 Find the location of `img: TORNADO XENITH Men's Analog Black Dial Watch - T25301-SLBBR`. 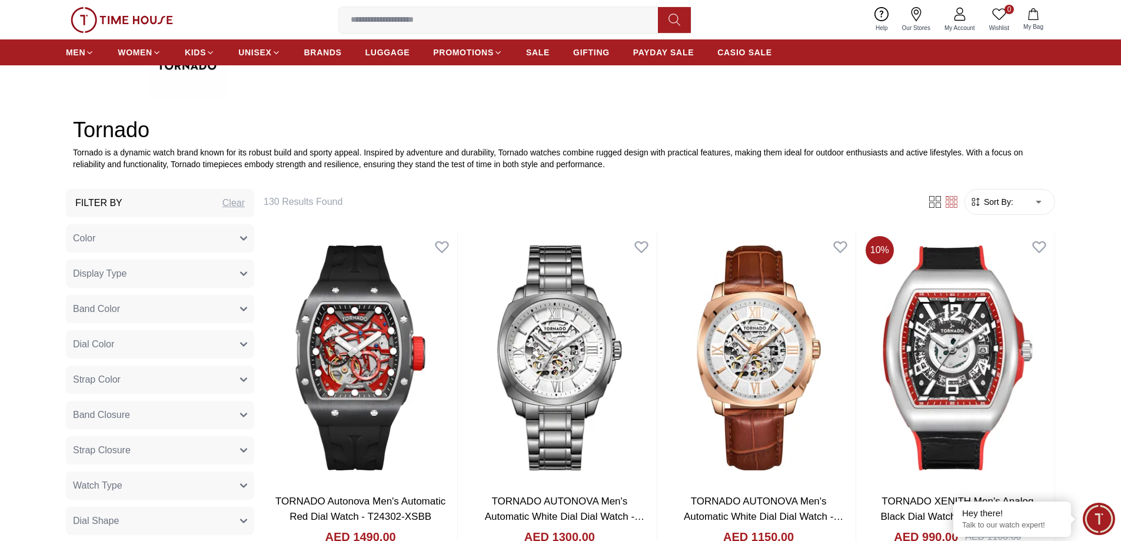

img: TORNADO XENITH Men's Analog Black Dial Watch - T25301-SLBBR is located at coordinates (958, 358).